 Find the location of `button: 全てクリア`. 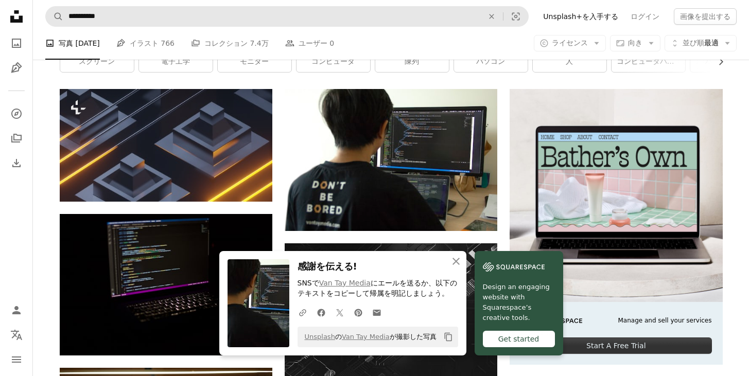

button: 全てクリア is located at coordinates (491, 16).